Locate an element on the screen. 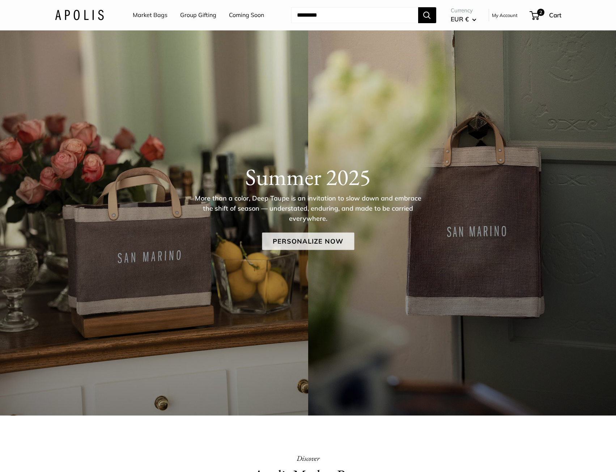 The image size is (616, 472). a: Group Gifting is located at coordinates (198, 15).